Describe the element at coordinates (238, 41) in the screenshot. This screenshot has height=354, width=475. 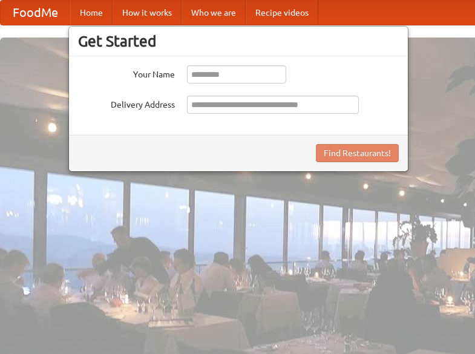
I see `h3: Get Started` at that location.